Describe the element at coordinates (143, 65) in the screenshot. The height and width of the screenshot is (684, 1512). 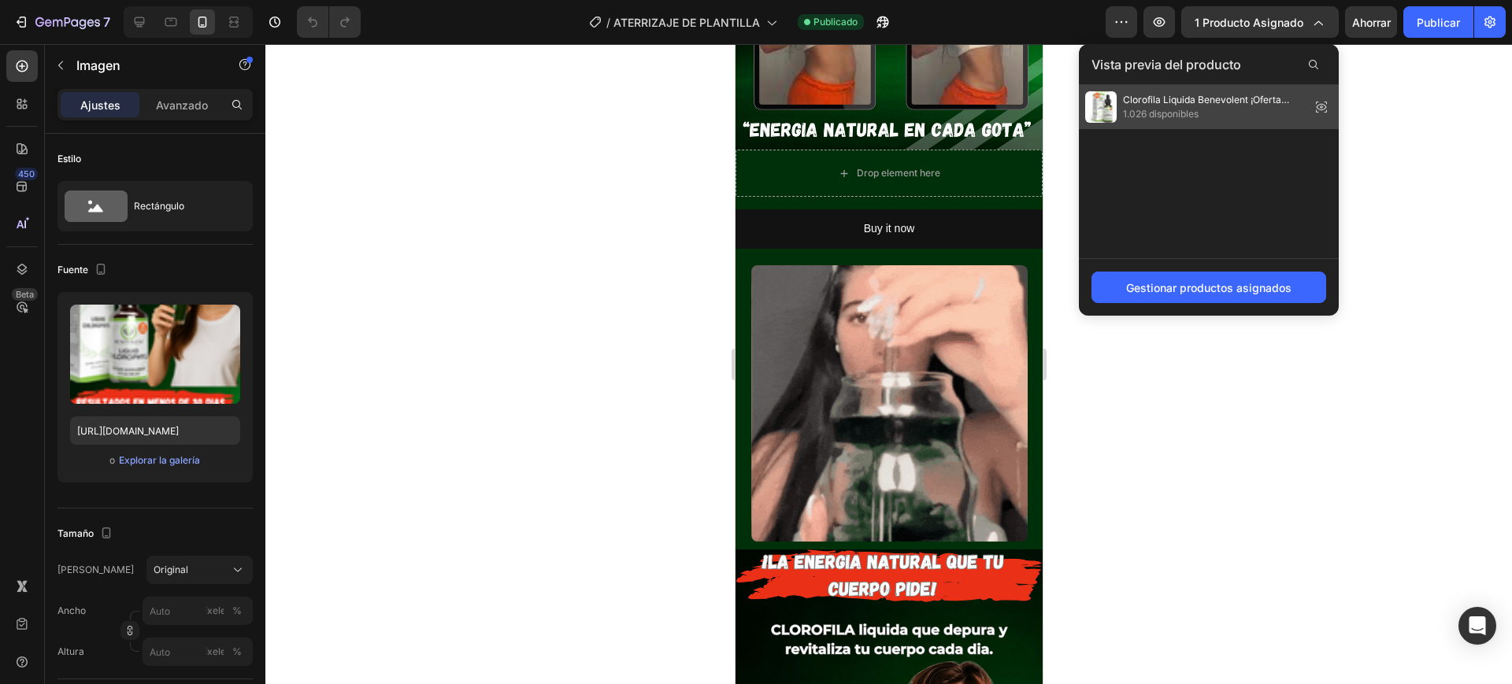
I see `p: Imagen` at that location.